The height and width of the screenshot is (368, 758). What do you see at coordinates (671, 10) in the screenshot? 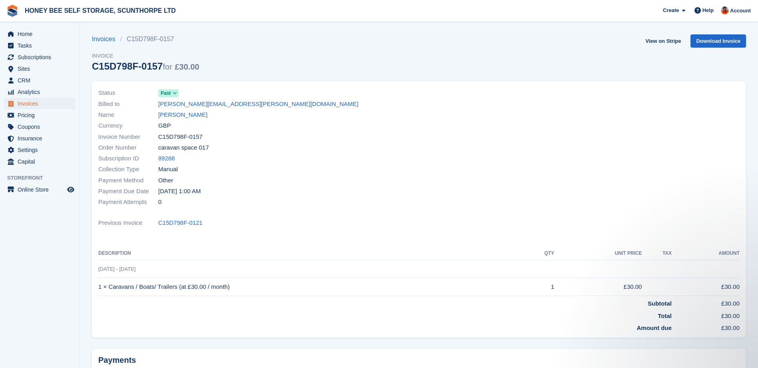
I see `span: Create` at bounding box center [671, 10].